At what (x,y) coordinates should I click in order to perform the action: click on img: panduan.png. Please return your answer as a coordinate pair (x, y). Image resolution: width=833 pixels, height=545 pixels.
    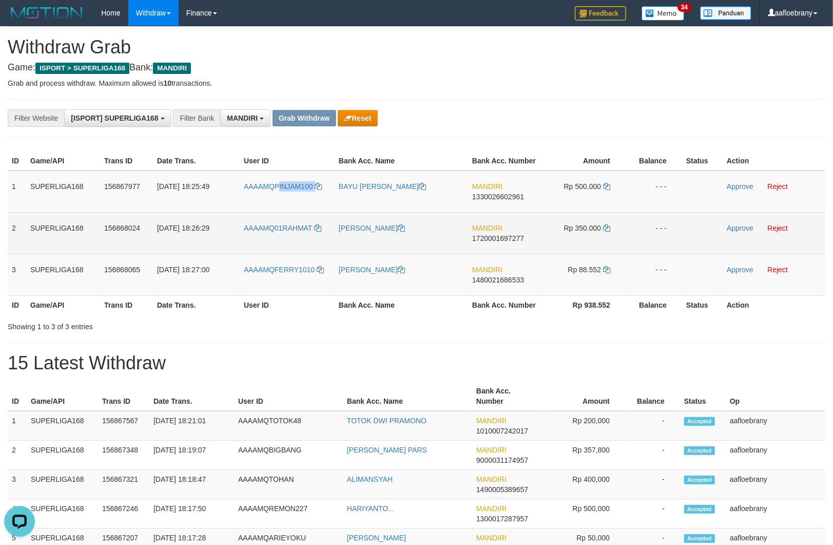
    Looking at the image, I should click on (726, 13).